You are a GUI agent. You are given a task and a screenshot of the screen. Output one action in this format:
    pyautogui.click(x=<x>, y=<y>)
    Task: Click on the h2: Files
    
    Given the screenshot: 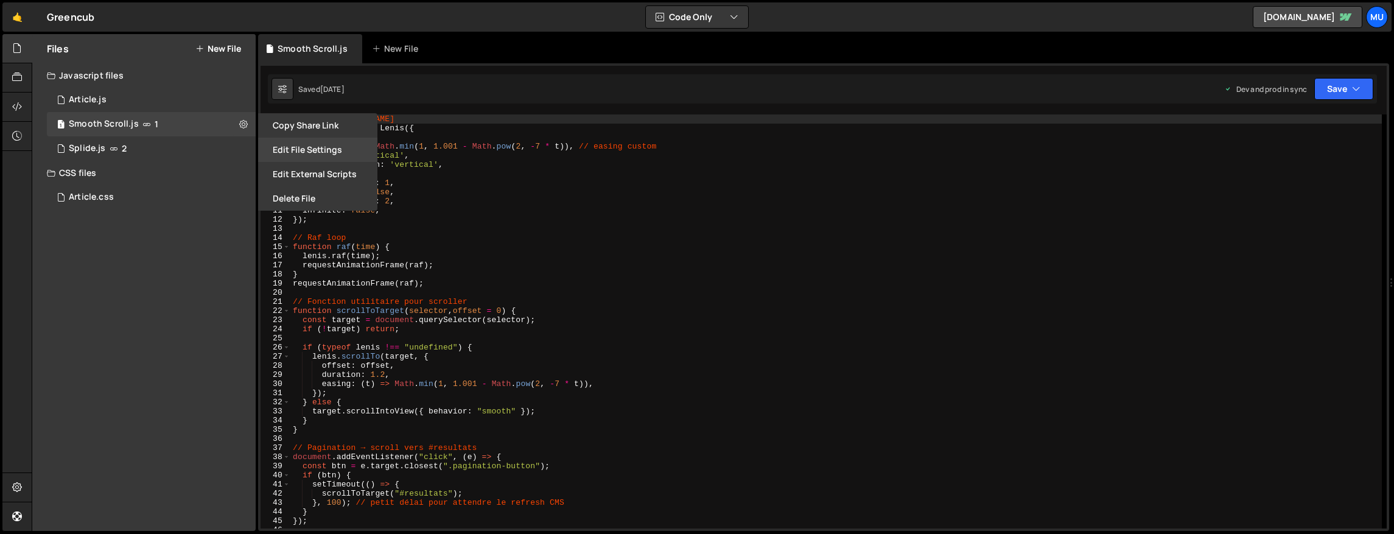 What is the action you would take?
    pyautogui.click(x=58, y=49)
    